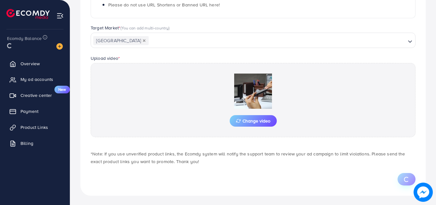  What do you see at coordinates (62, 90) in the screenshot?
I see `span: New` at bounding box center [62, 90].